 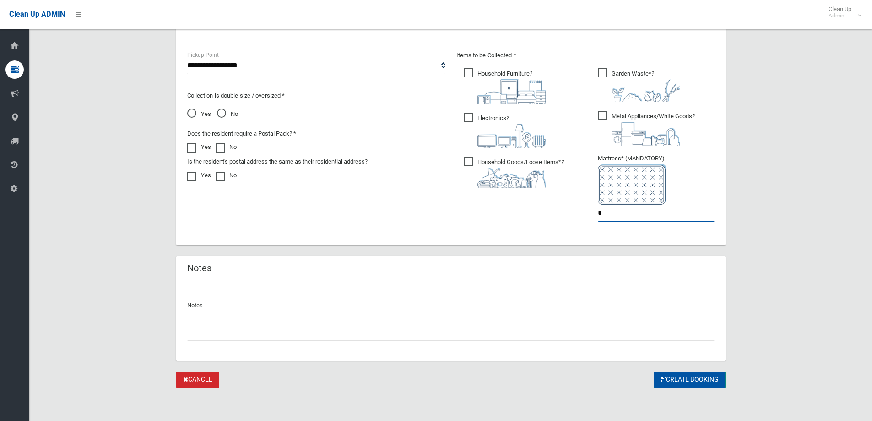 What do you see at coordinates (513, 172) in the screenshot?
I see `span: Household Goods/Loose Items*` at bounding box center [513, 172].